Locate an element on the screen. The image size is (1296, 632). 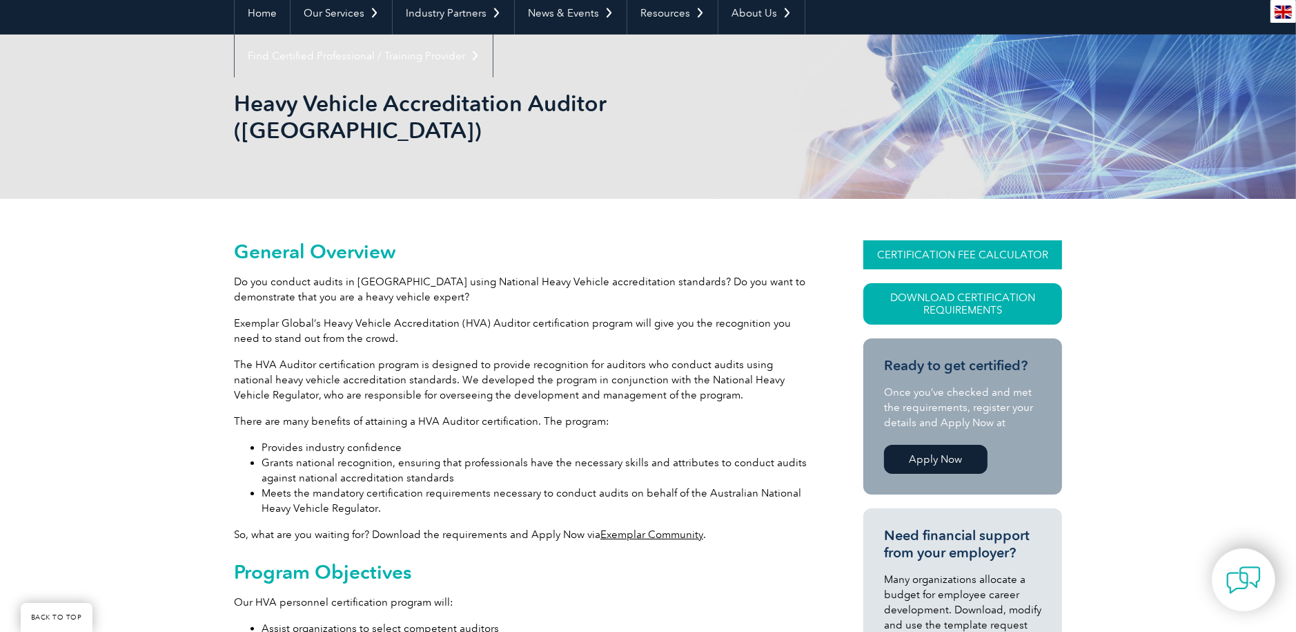
li: Meets the mandatory certification requirements necessary to conduct audits on behalf of the Austr... is located at coordinates (538, 500).